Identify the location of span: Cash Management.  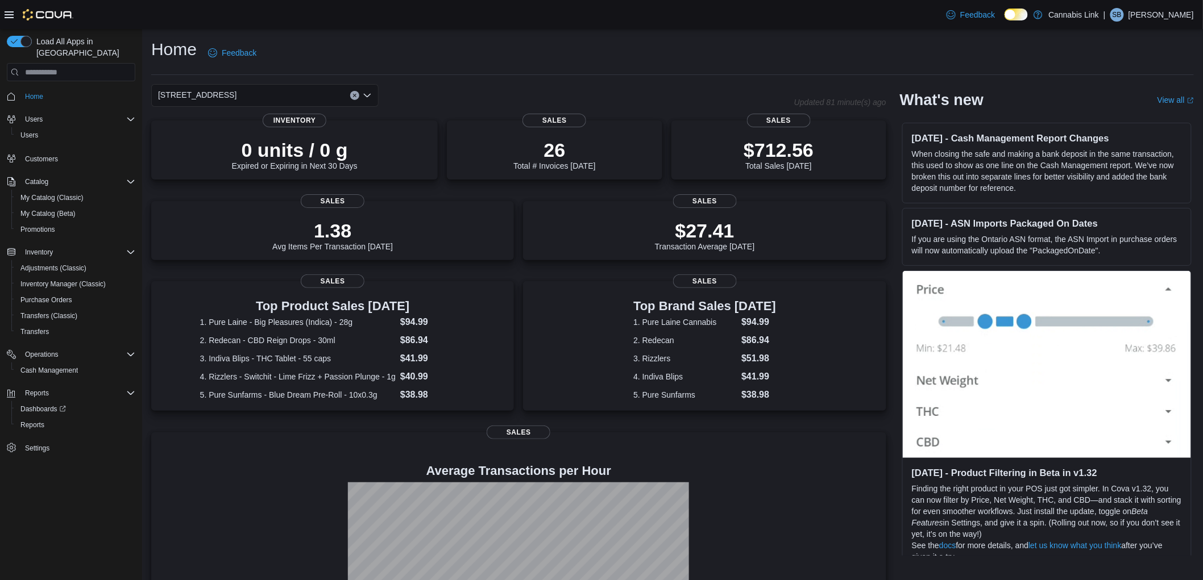
(76, 371).